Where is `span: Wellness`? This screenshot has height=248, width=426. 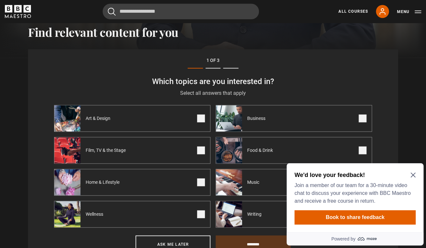
span: Wellness is located at coordinates (96, 214).